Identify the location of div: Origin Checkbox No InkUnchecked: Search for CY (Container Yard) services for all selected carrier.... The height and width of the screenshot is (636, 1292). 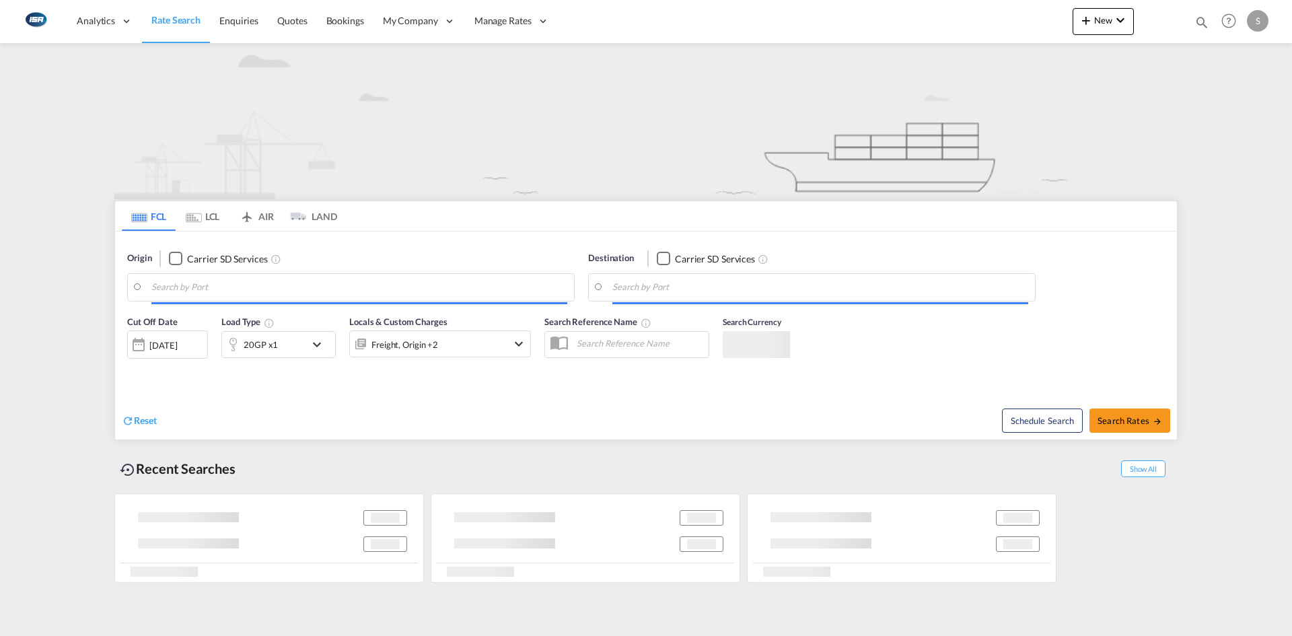
(646, 335).